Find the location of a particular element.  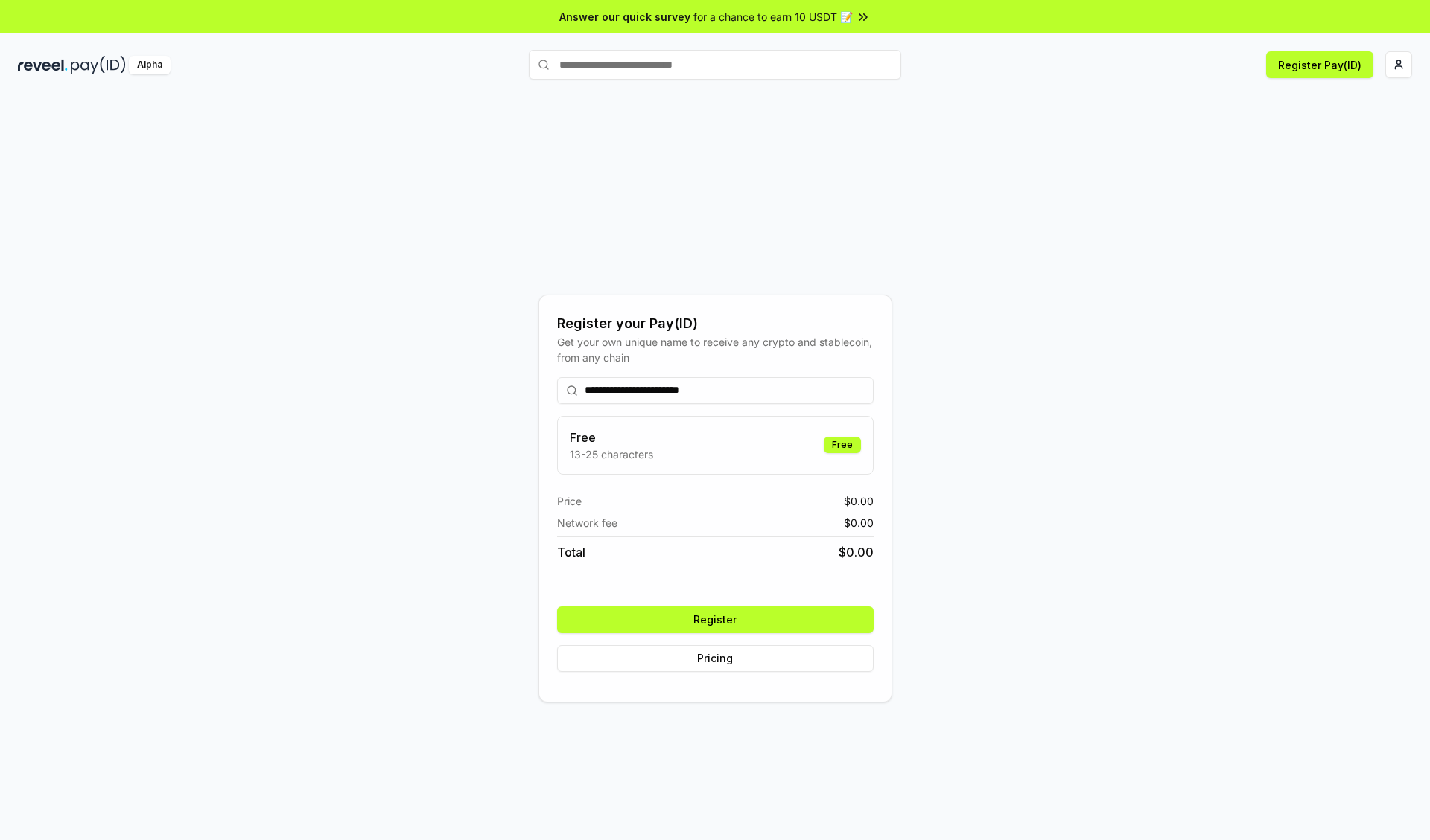

img: pay_id is located at coordinates (98, 65).